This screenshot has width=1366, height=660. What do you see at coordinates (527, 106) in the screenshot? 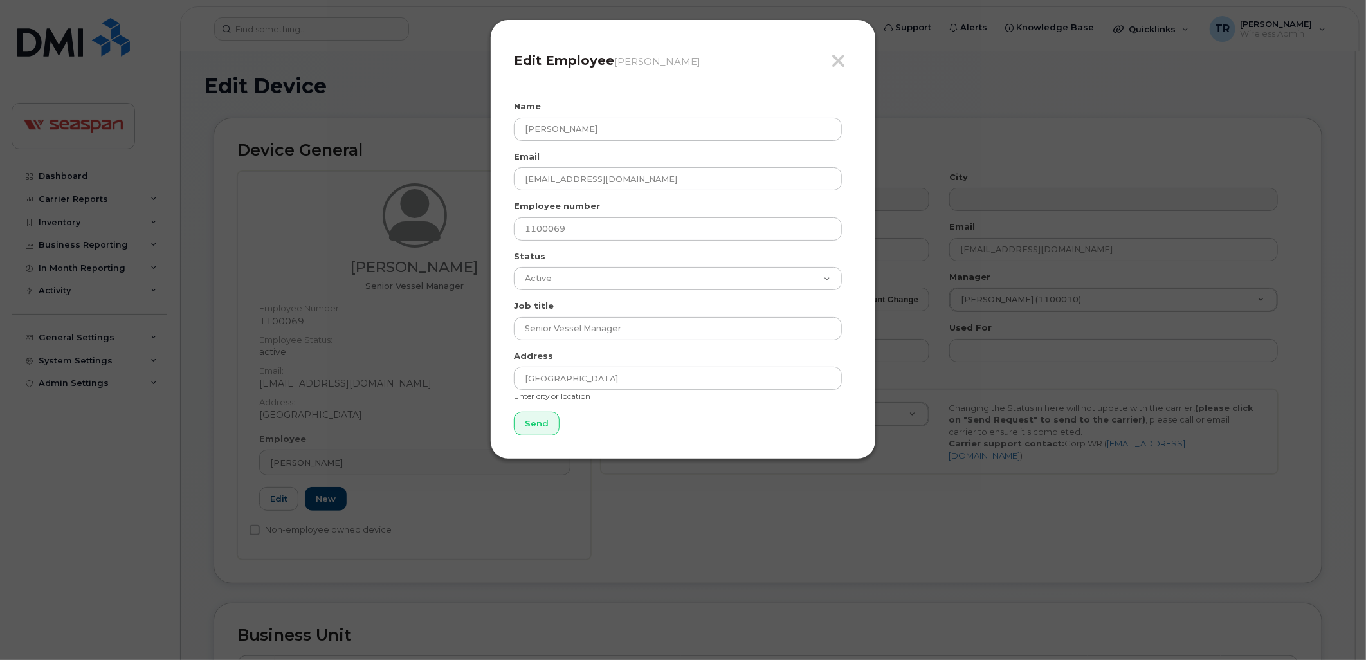
I see `label: Name` at bounding box center [527, 106].